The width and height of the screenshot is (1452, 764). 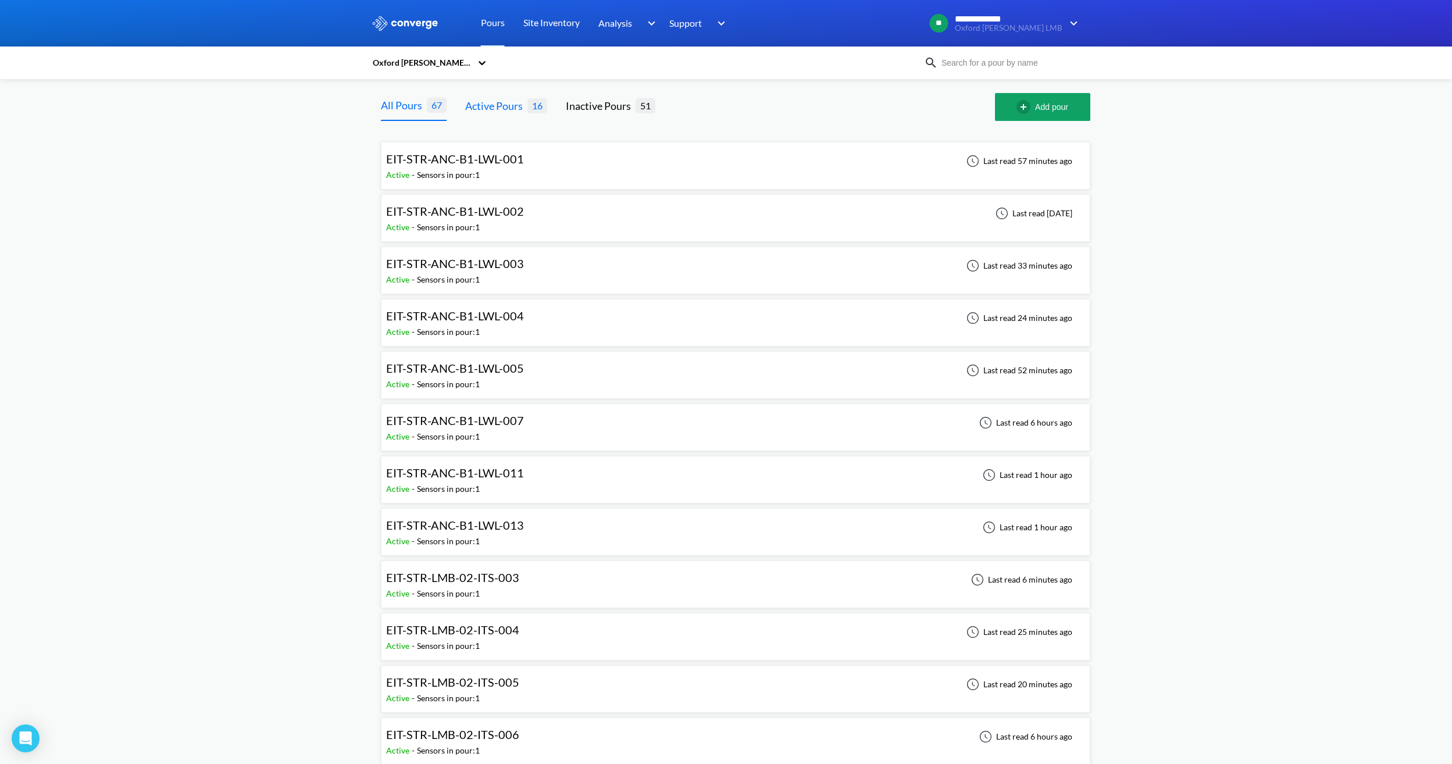 I want to click on a: EIT-STR-LMB-02-ITS-004Active-Sensors in pour:1Last read 25 minutes ago, so click(x=735, y=631).